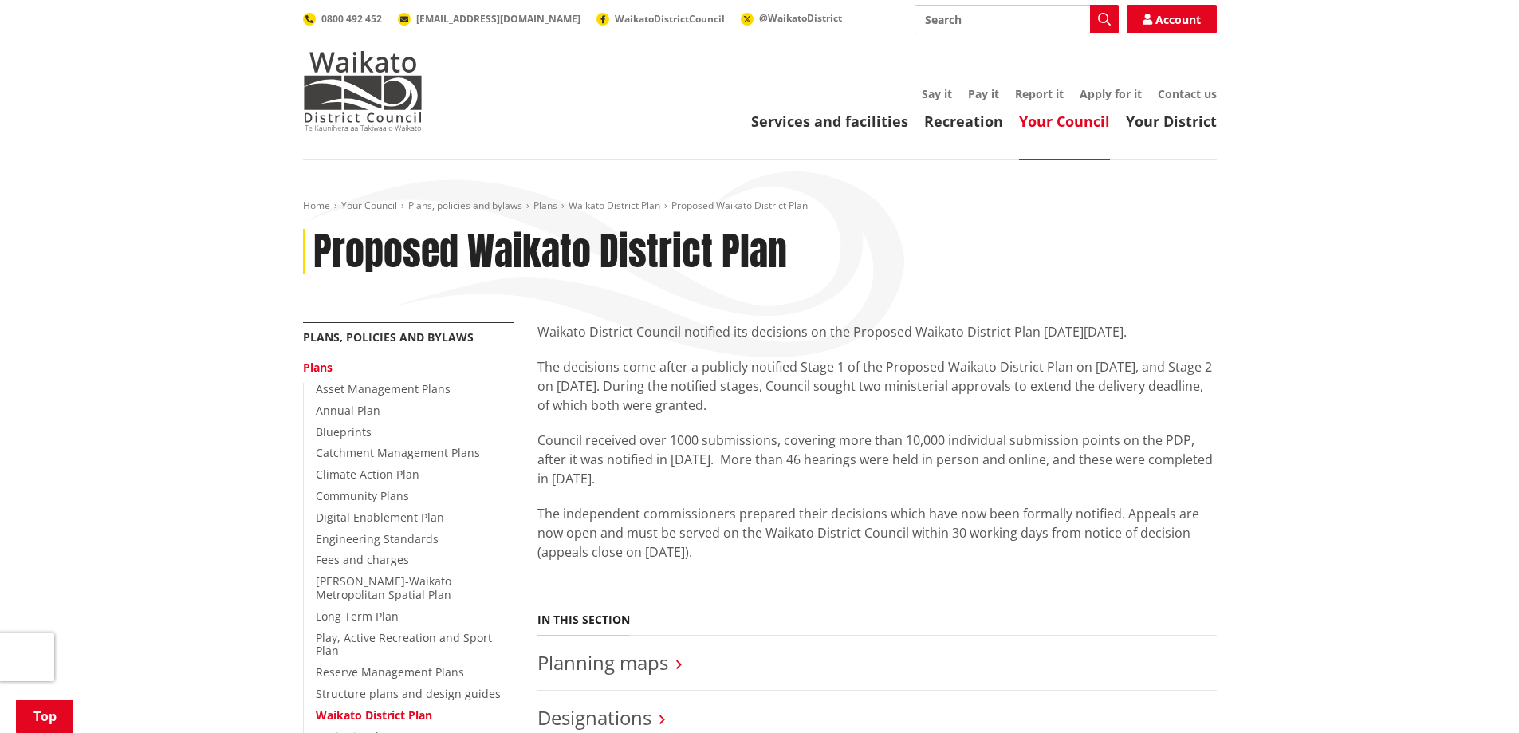  Describe the element at coordinates (348, 410) in the screenshot. I see `a: Annual Plan` at that location.